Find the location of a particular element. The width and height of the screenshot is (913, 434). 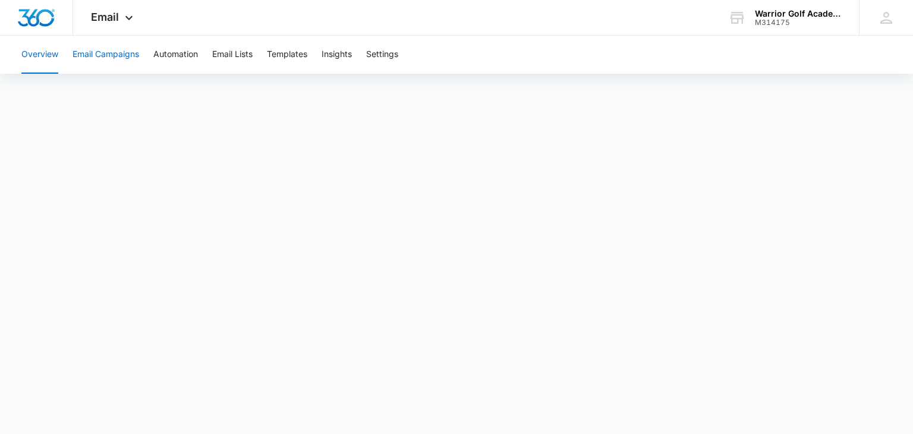

button: Insights is located at coordinates (336, 55).